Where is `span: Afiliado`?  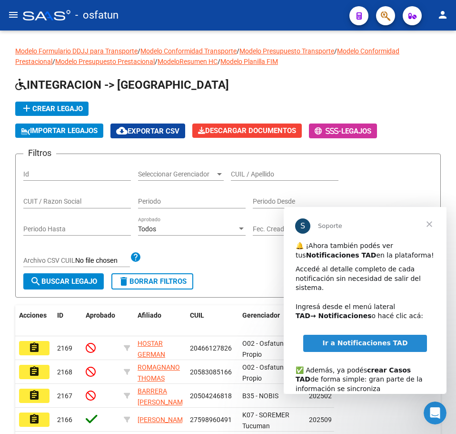
span: Afiliado is located at coordinates (150, 315).